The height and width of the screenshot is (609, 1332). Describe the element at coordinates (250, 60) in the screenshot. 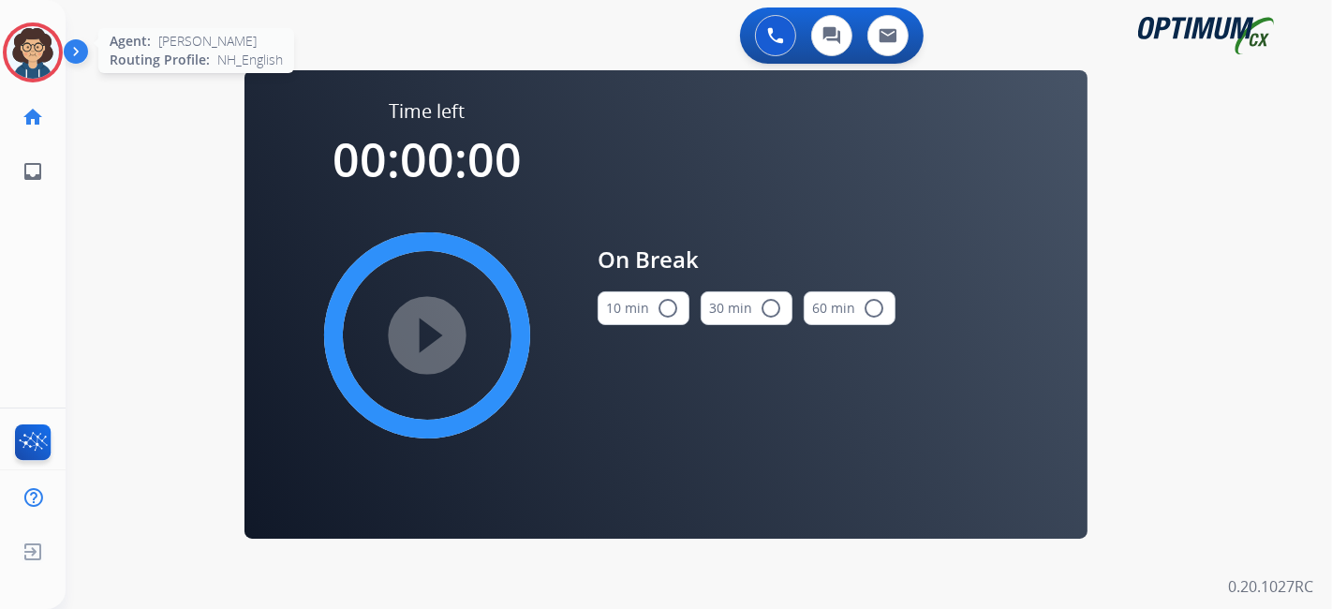

I see `span: NH_English` at that location.